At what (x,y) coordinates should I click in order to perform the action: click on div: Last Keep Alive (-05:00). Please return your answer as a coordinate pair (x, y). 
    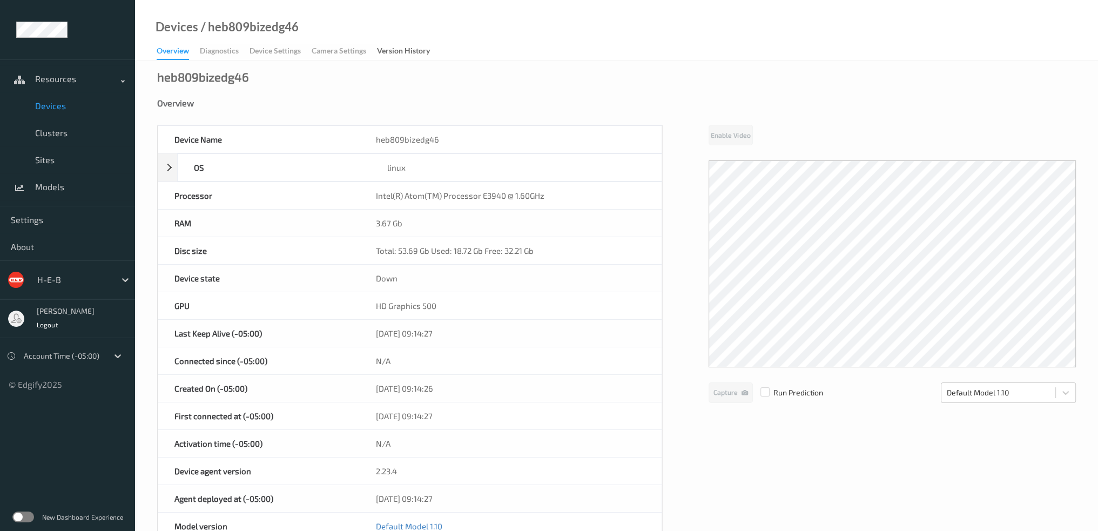
    Looking at the image, I should click on (259, 333).